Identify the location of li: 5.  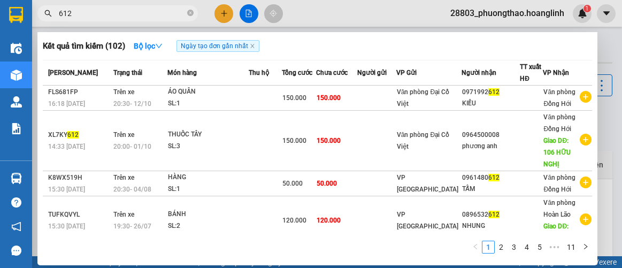
(539, 247).